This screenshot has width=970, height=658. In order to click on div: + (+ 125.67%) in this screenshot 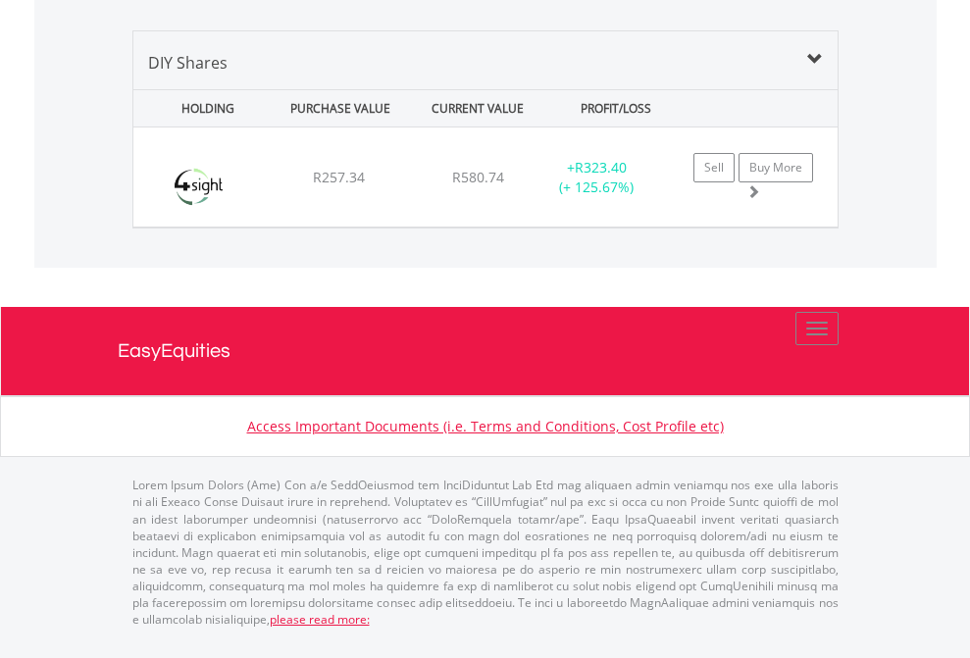, I will do `click(596, 177)`.